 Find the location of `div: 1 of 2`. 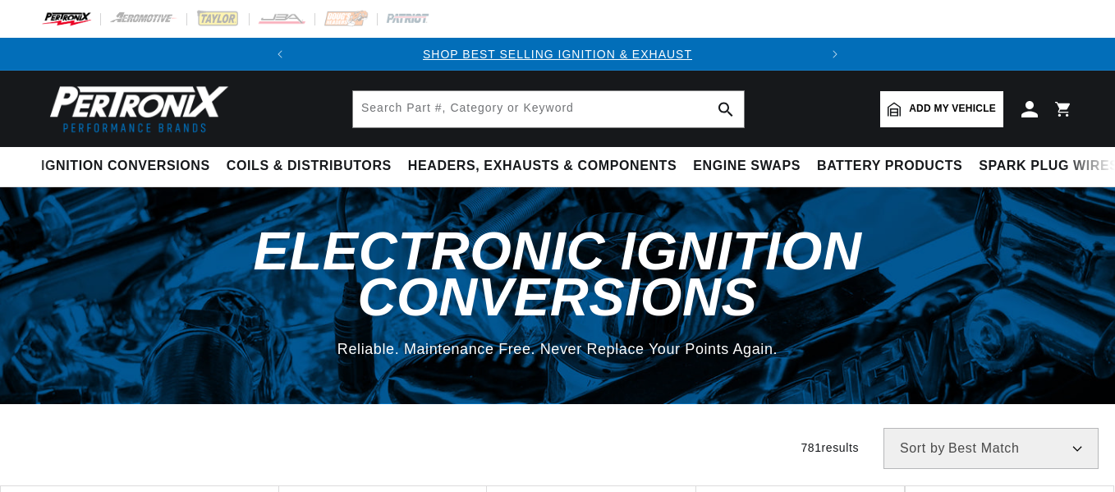

div: 1 of 2 is located at coordinates (557, 54).